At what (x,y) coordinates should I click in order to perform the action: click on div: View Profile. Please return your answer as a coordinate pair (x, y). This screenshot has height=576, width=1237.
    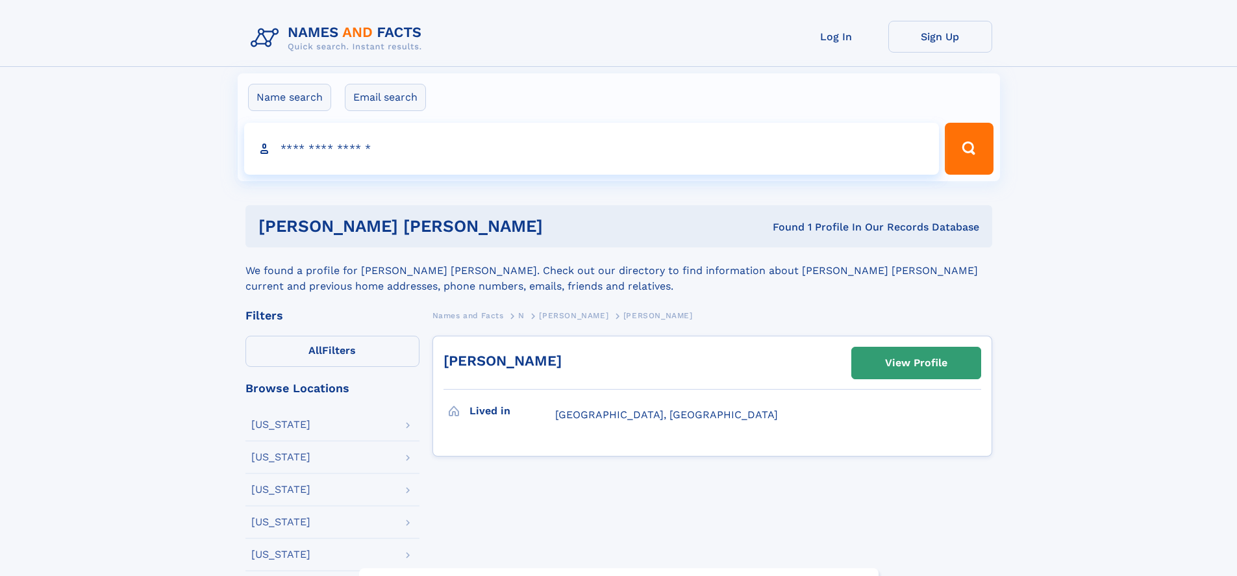
    Looking at the image, I should click on (916, 363).